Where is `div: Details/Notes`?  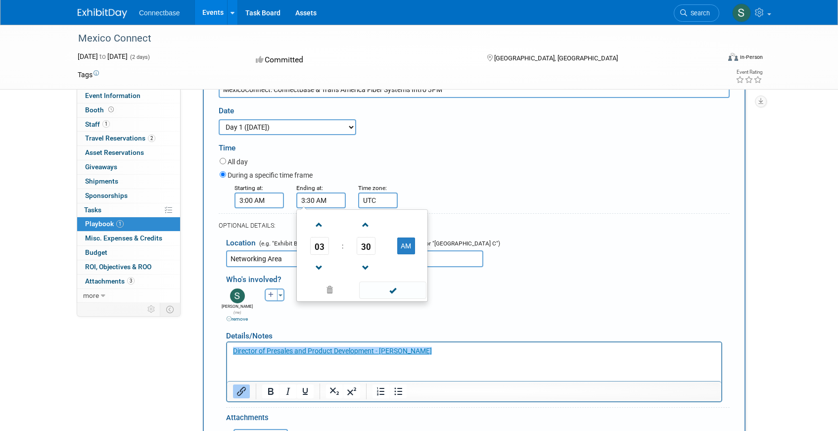 div: Details/Notes is located at coordinates (474, 332).